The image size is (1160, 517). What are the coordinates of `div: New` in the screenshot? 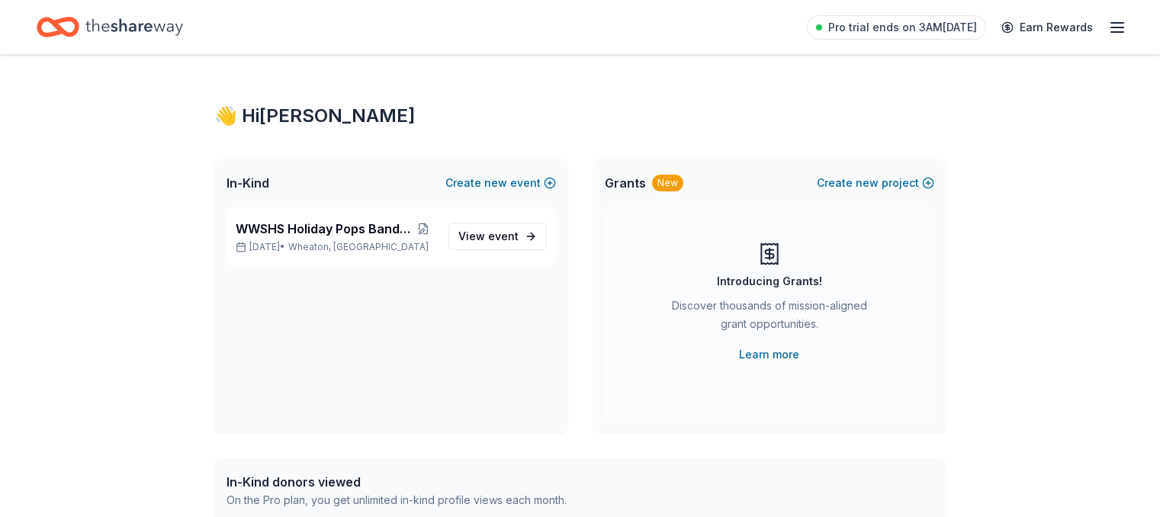 It's located at (667, 183).